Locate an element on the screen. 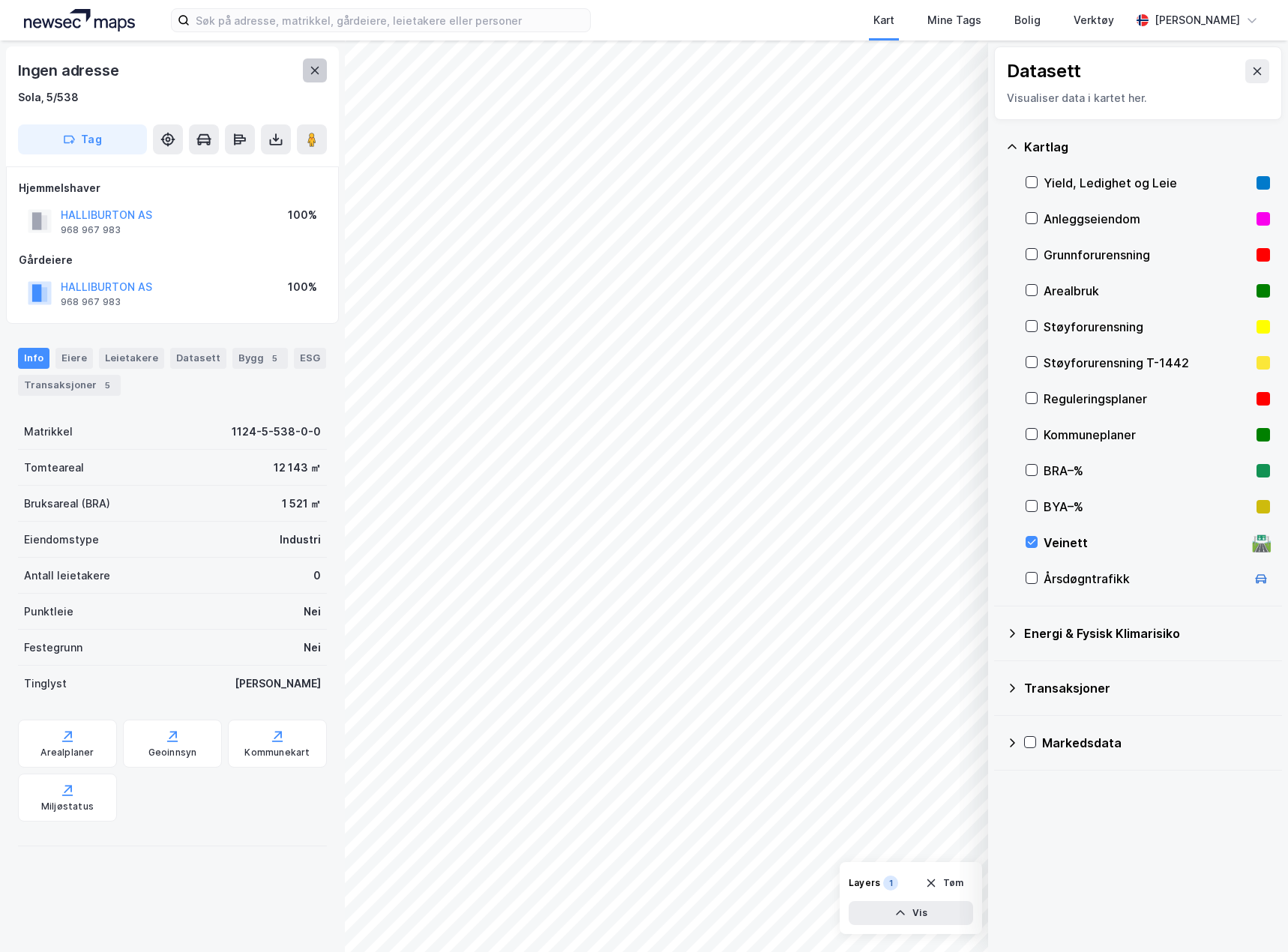  div: Festegrunn is located at coordinates (53, 648).